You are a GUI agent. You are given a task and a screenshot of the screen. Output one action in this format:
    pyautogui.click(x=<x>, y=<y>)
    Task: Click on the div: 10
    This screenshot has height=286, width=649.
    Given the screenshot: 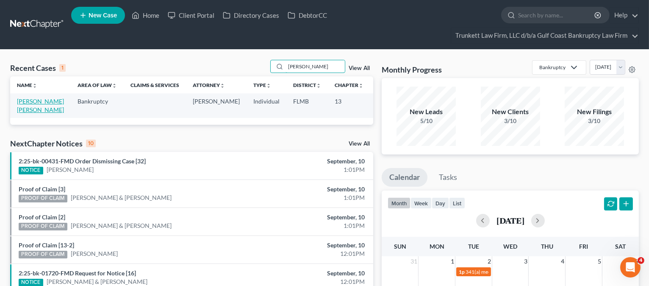 What is the action you would take?
    pyautogui.click(x=91, y=143)
    